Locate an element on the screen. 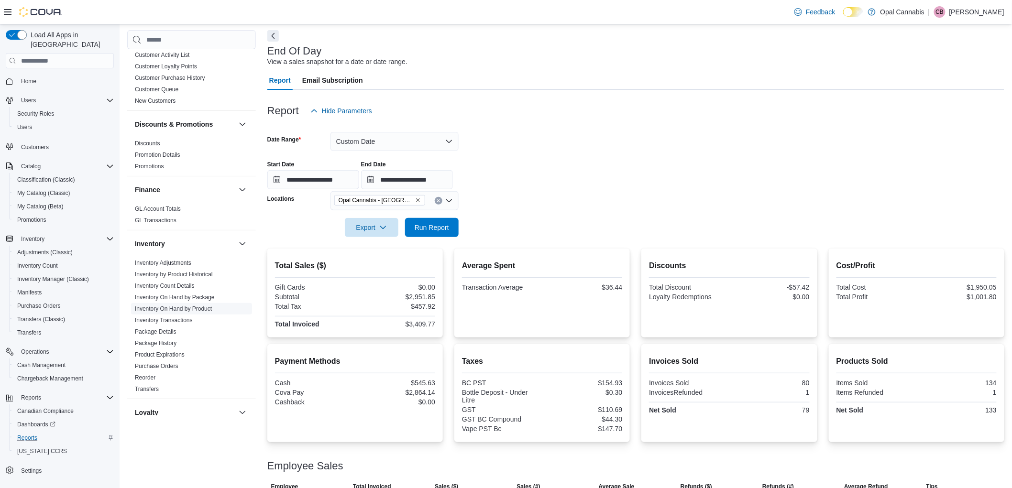 The height and width of the screenshot is (488, 1012). button: Home is located at coordinates (60, 81).